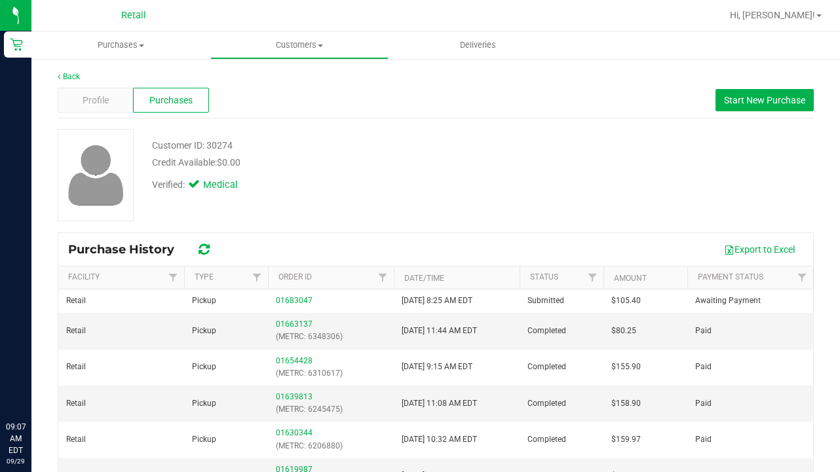  I want to click on a: 01630344, so click(294, 433).